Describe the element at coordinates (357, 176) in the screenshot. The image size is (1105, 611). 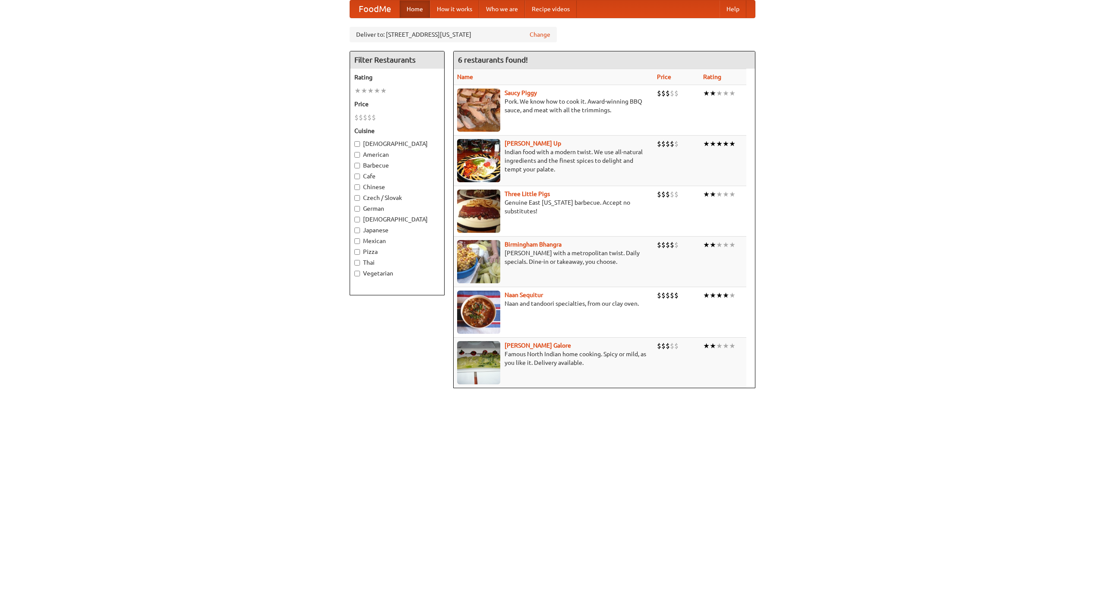
I see `input: Cafe` at that location.